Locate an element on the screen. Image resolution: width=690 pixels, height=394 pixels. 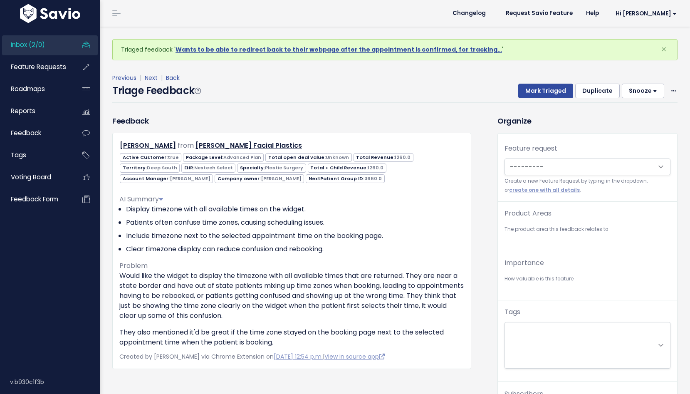
a: Next is located at coordinates (151, 78).